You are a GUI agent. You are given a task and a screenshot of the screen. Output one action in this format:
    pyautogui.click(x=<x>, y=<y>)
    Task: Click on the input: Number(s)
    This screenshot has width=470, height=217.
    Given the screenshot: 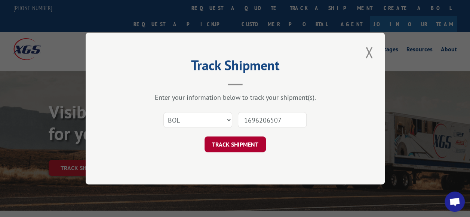 What is the action you would take?
    pyautogui.click(x=272, y=120)
    